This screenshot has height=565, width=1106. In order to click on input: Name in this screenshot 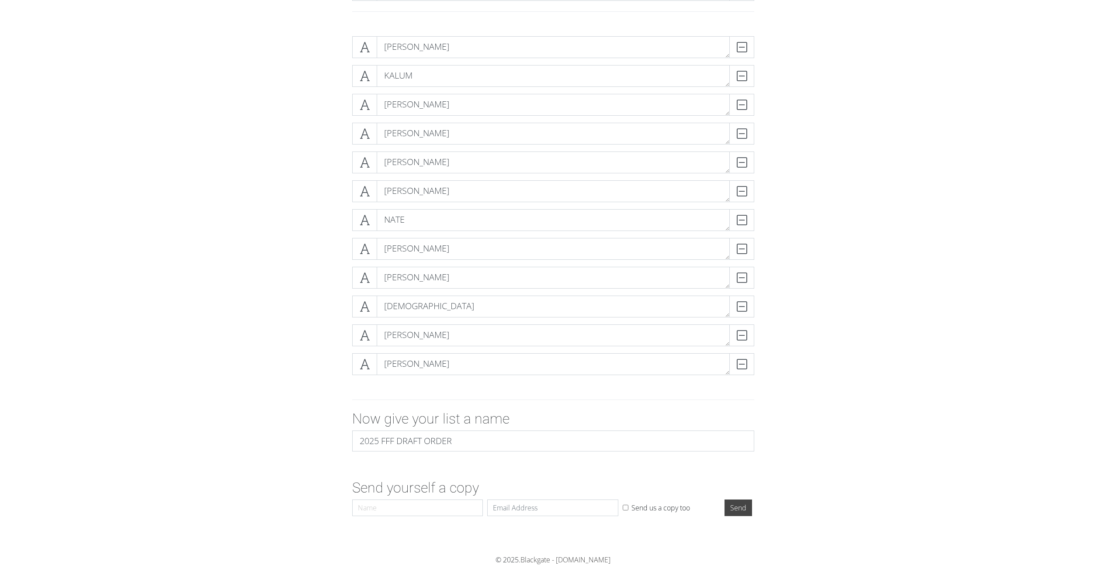, I will do `click(418, 508)`.